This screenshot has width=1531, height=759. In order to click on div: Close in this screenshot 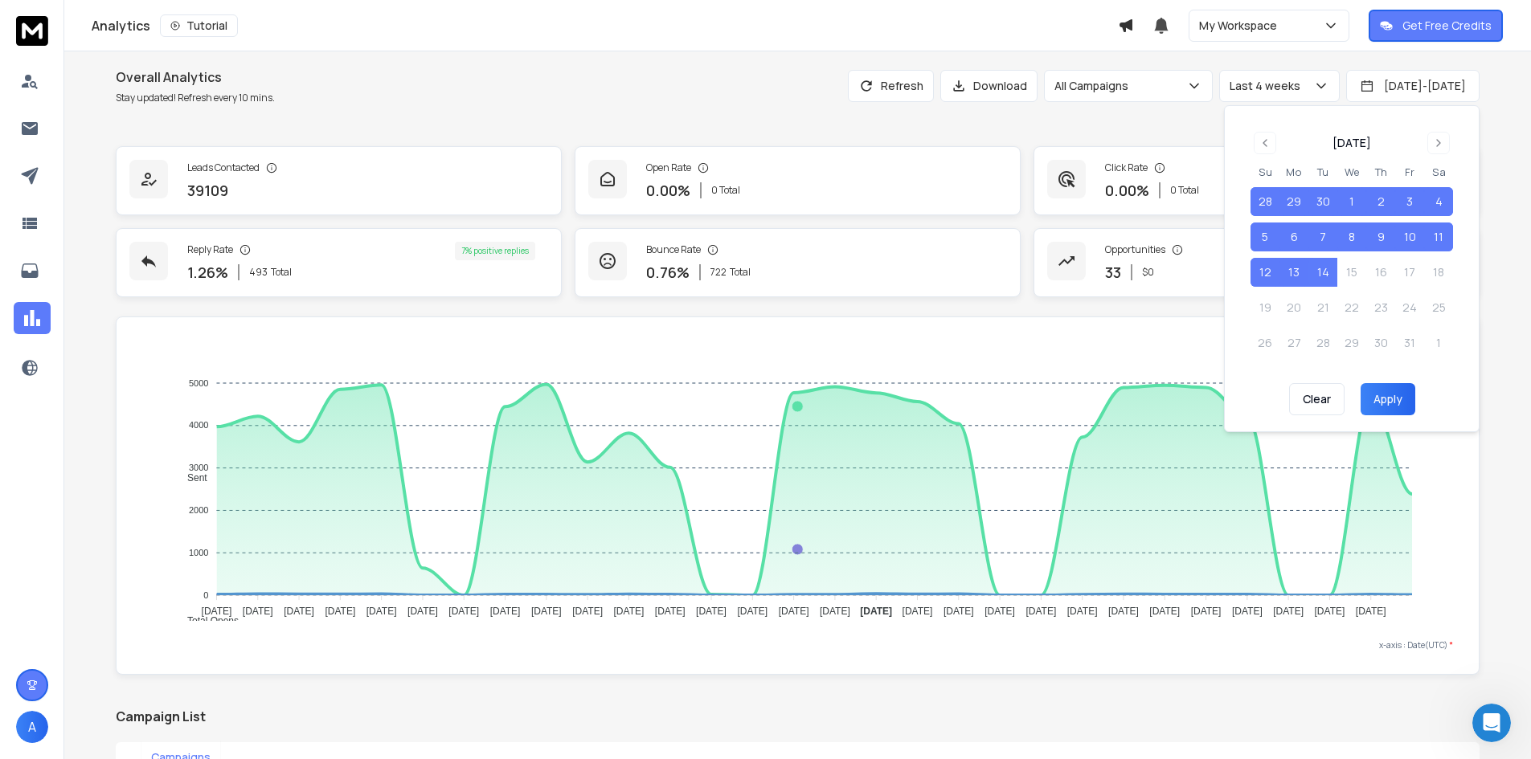, I will do `click(297, 21)`.